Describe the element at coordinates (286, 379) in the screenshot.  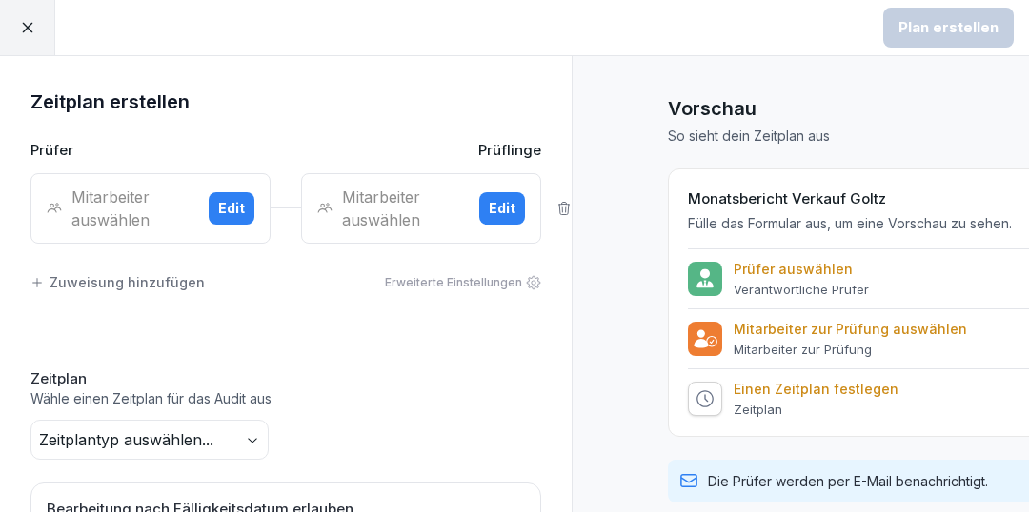
I see `h2: Zeitplan` at that location.